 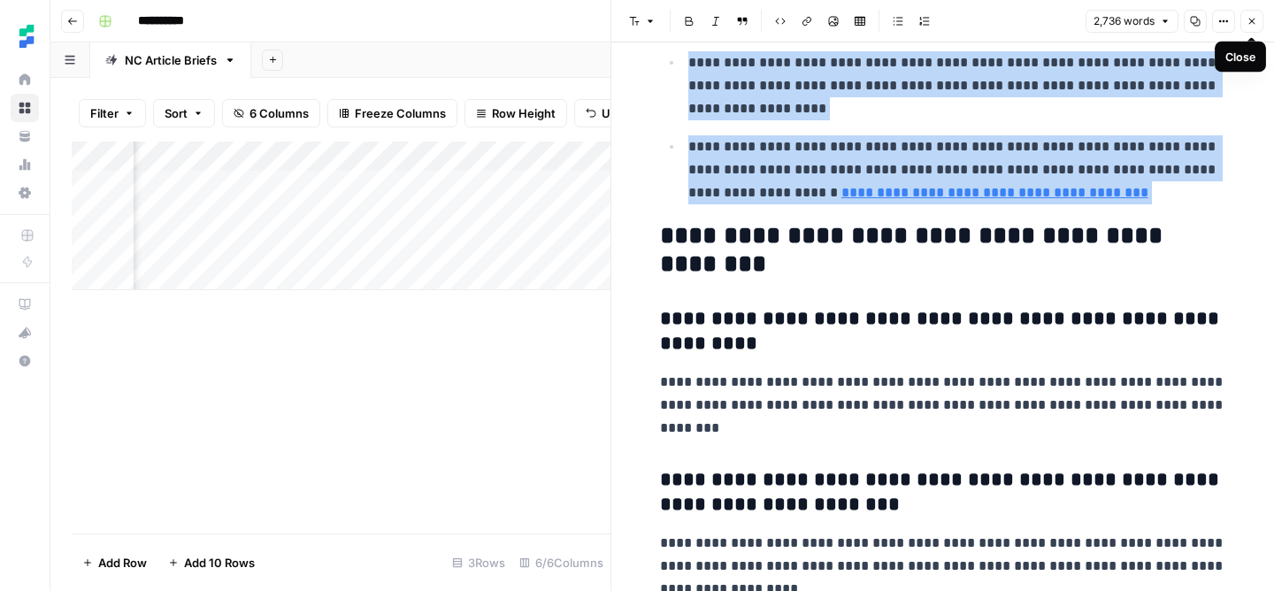 What do you see at coordinates (27, 36) in the screenshot?
I see `img: Ten Speed Logo` at bounding box center [27, 36].